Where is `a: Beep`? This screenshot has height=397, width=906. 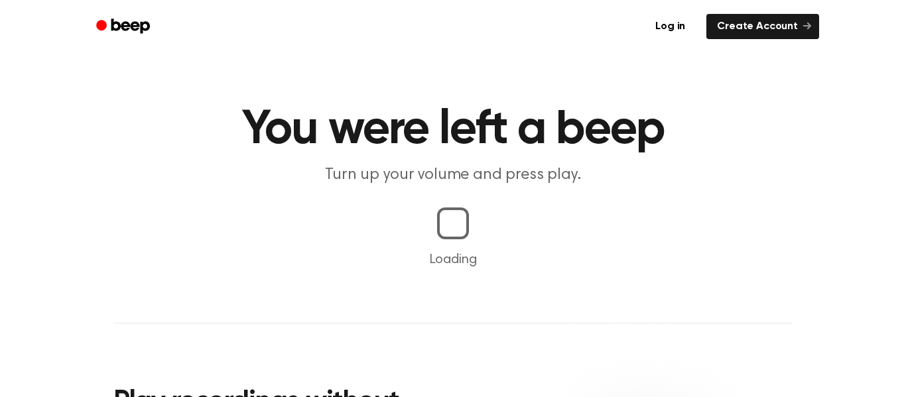 a: Beep is located at coordinates (124, 27).